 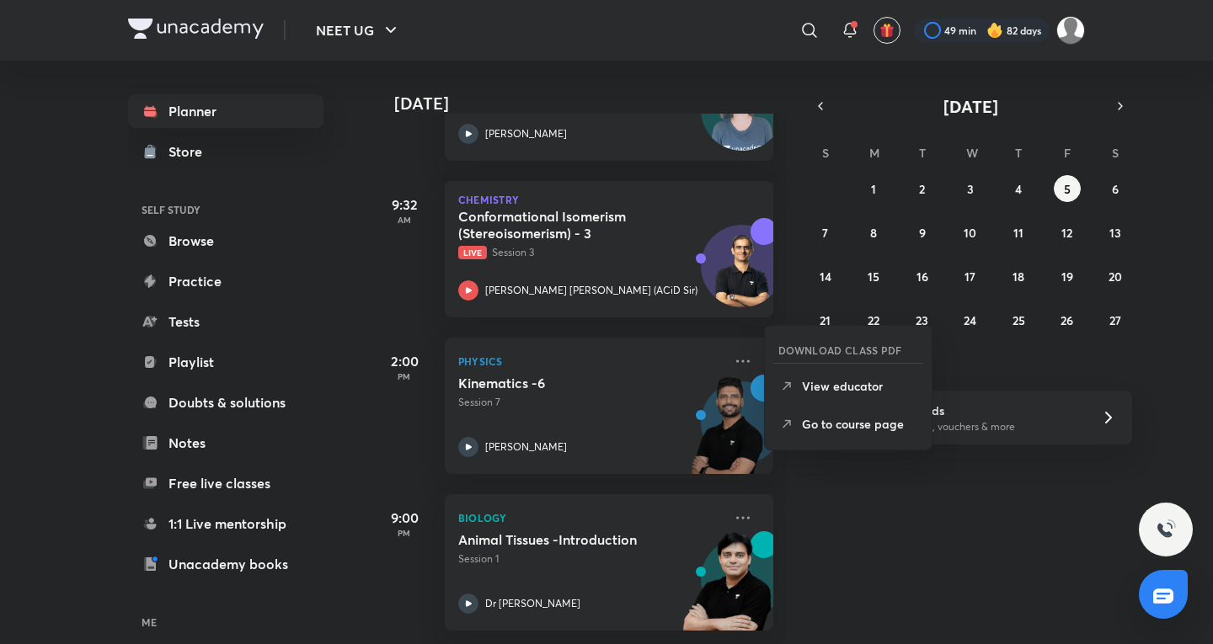 I want to click on h6: ME, so click(x=226, y=622).